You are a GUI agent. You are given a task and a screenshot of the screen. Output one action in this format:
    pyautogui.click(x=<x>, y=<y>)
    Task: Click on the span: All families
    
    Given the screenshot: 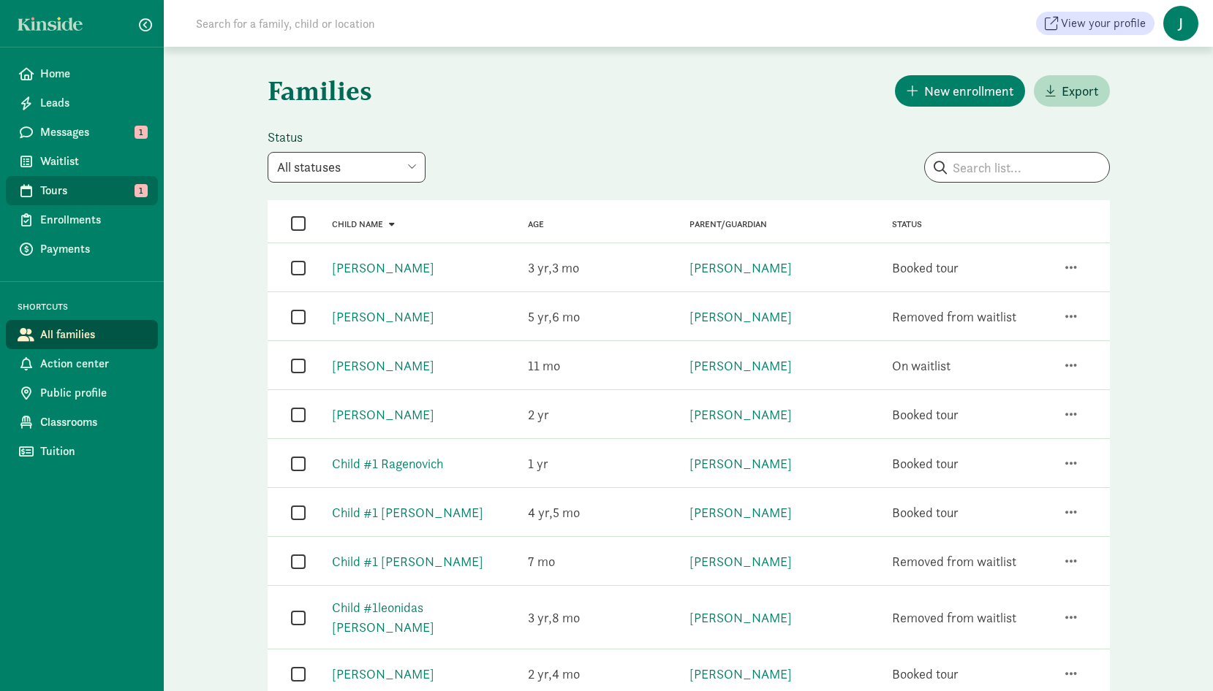 What is the action you would take?
    pyautogui.click(x=93, y=335)
    